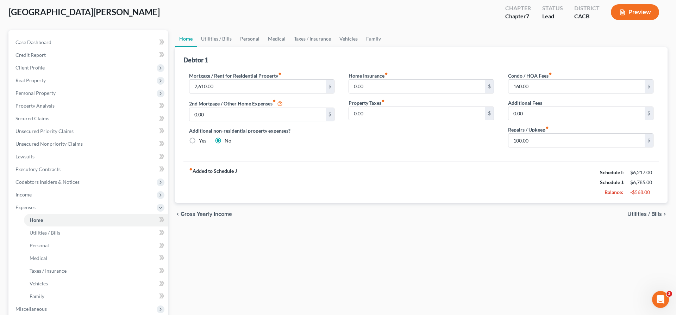  What do you see at coordinates (648, 214) in the screenshot?
I see `button: Utilities / Bills chevron_right` at bounding box center [648, 214].